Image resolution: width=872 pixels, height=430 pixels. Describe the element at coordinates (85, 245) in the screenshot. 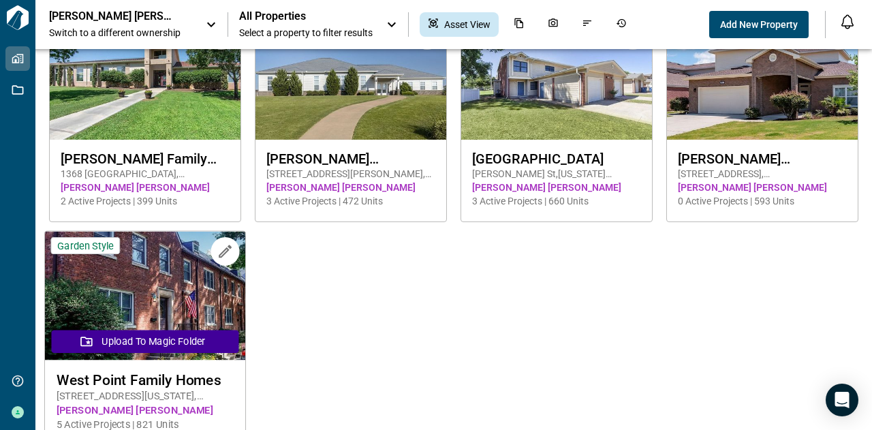

I see `span: Garden Style` at that location.